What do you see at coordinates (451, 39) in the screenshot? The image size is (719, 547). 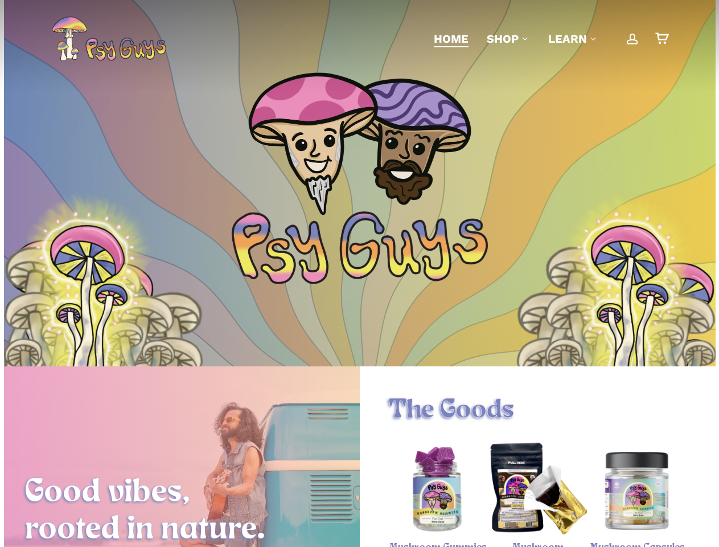 I see `span: Home` at bounding box center [451, 39].